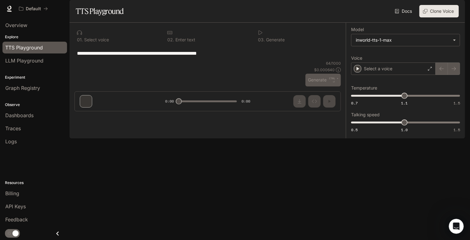 The height and width of the screenshot is (240, 470). I want to click on span: 1.0, so click(404, 129).